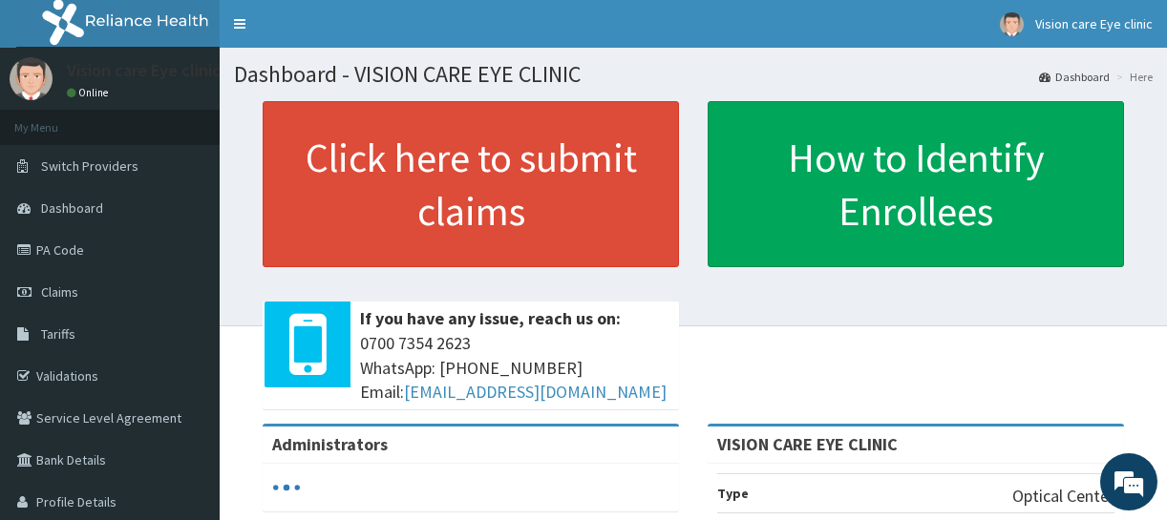 This screenshot has height=520, width=1167. I want to click on a: How to Identify Enrollees, so click(916, 184).